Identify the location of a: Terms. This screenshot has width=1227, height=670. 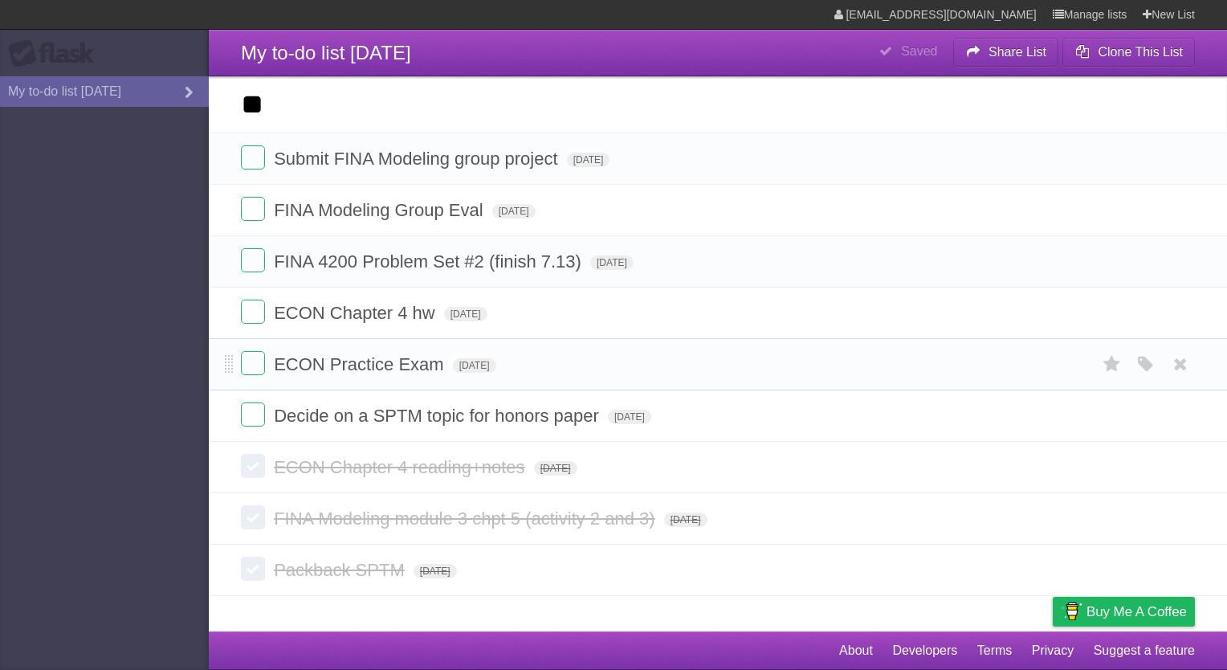
(995, 651).